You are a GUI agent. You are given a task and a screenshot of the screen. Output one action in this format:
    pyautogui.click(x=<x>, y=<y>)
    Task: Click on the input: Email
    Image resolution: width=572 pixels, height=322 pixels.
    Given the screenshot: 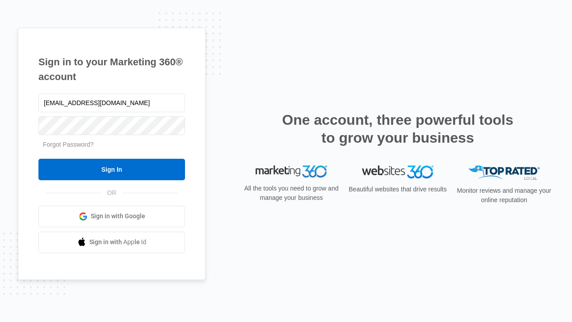 What is the action you would take?
    pyautogui.click(x=112, y=103)
    